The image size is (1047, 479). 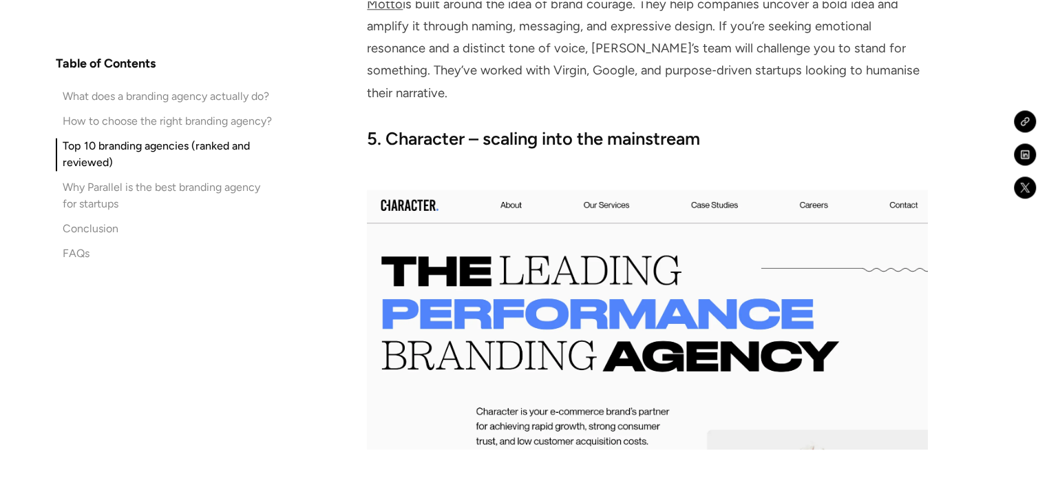 I want to click on a: Top 10 branding agencies (ranked and reviewed), so click(x=165, y=154).